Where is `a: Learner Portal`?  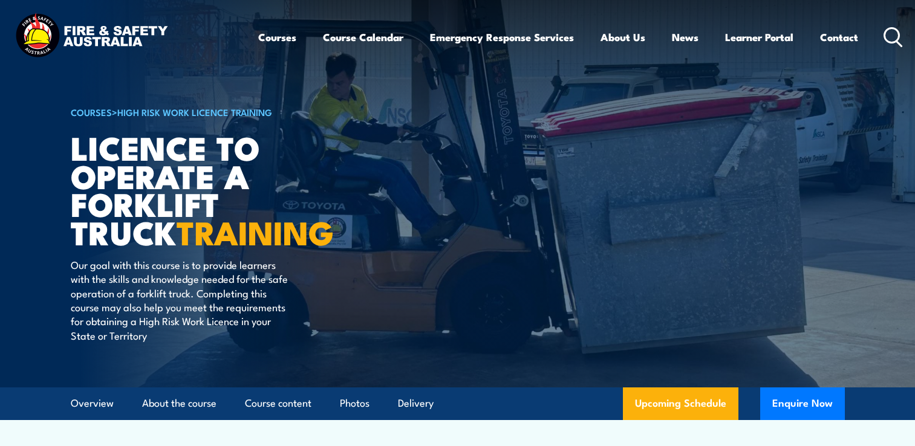 a: Learner Portal is located at coordinates (759, 37).